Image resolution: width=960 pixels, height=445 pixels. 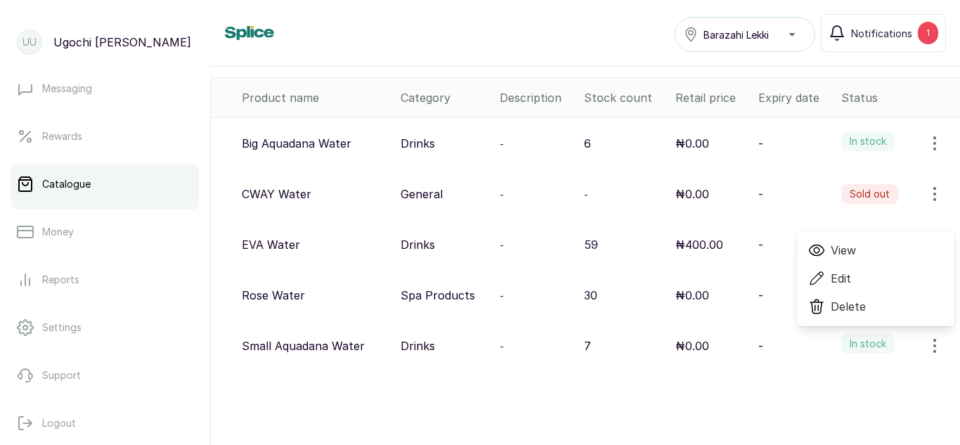 What do you see at coordinates (105, 375) in the screenshot?
I see `a: Support` at bounding box center [105, 375].